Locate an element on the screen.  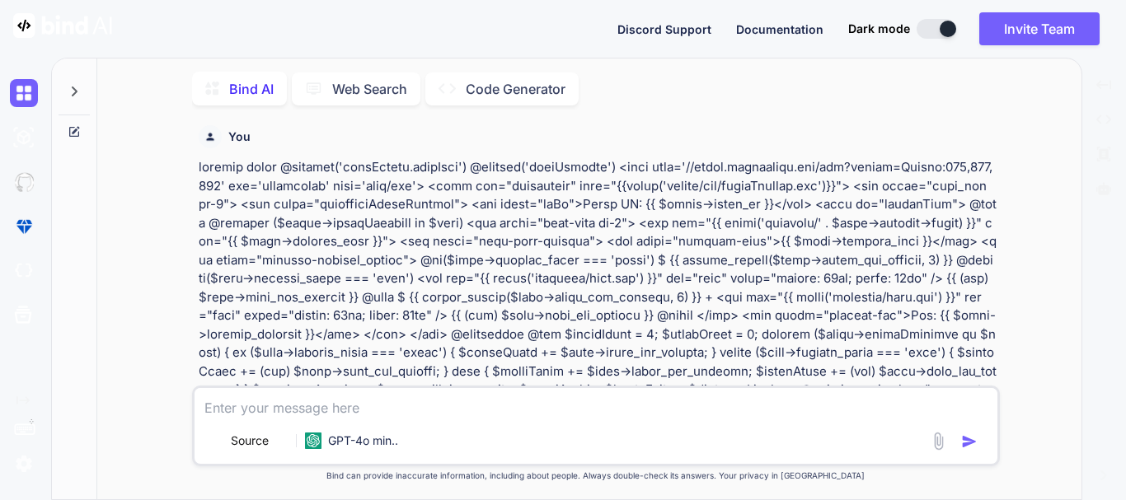
img: GPT-4o mini is located at coordinates (313, 441).